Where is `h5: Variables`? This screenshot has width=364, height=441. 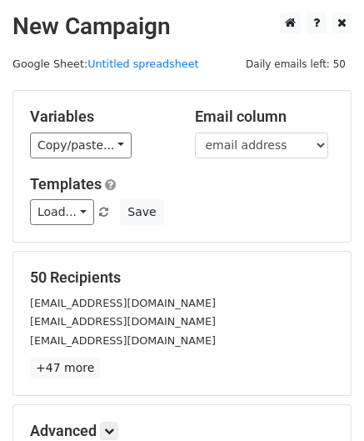
h5: Variables is located at coordinates (100, 117).